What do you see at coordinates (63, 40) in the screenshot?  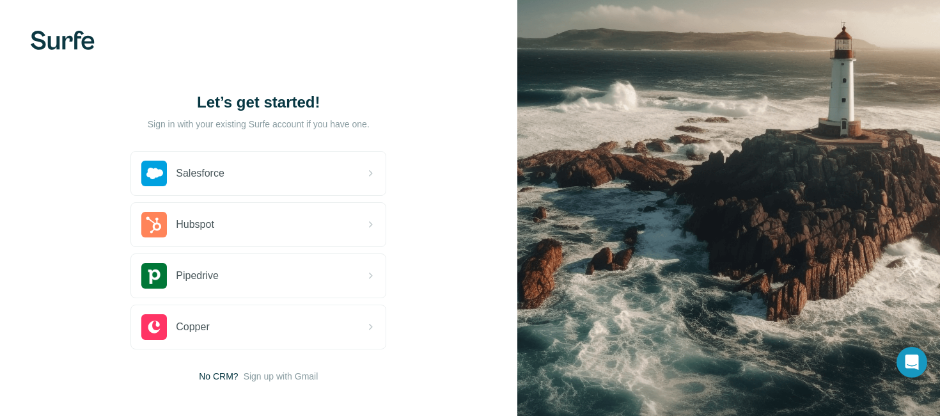 I see `img: Surfe's logo` at bounding box center [63, 40].